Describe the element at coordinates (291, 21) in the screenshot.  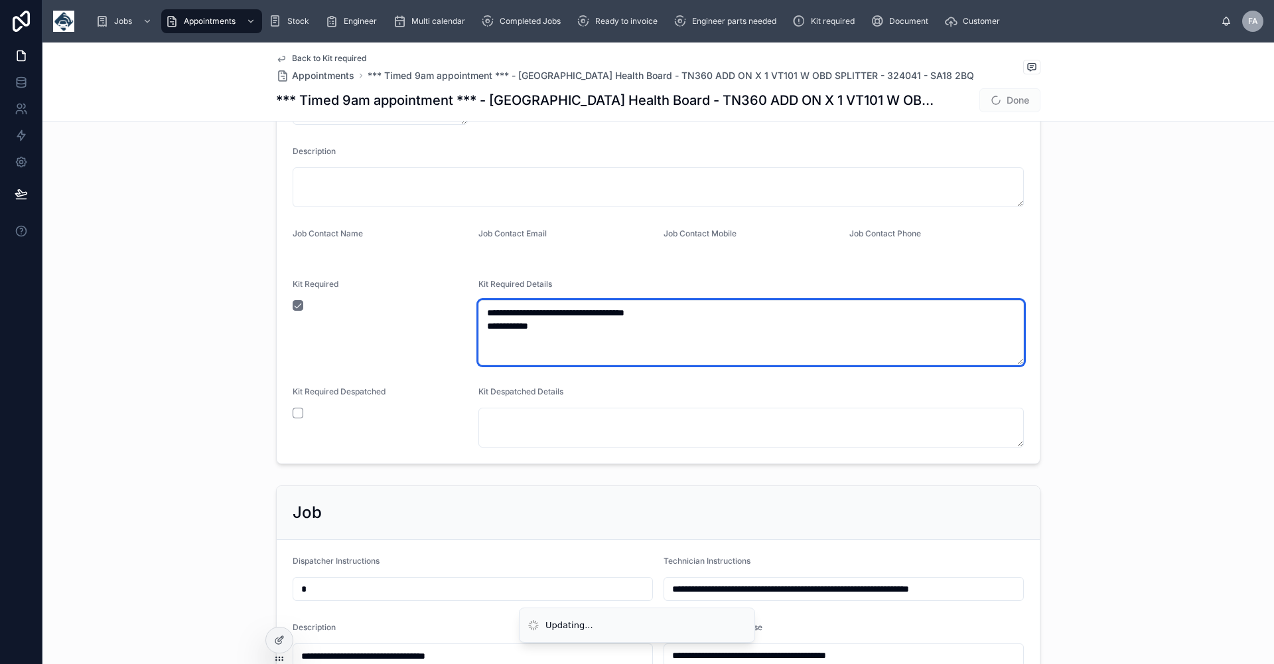
I see `a: Stock` at that location.